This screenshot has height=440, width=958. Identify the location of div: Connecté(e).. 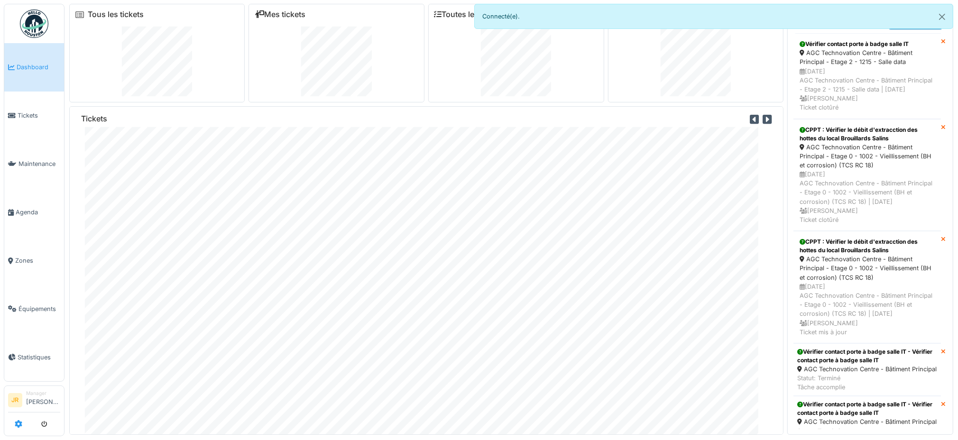
(714, 16).